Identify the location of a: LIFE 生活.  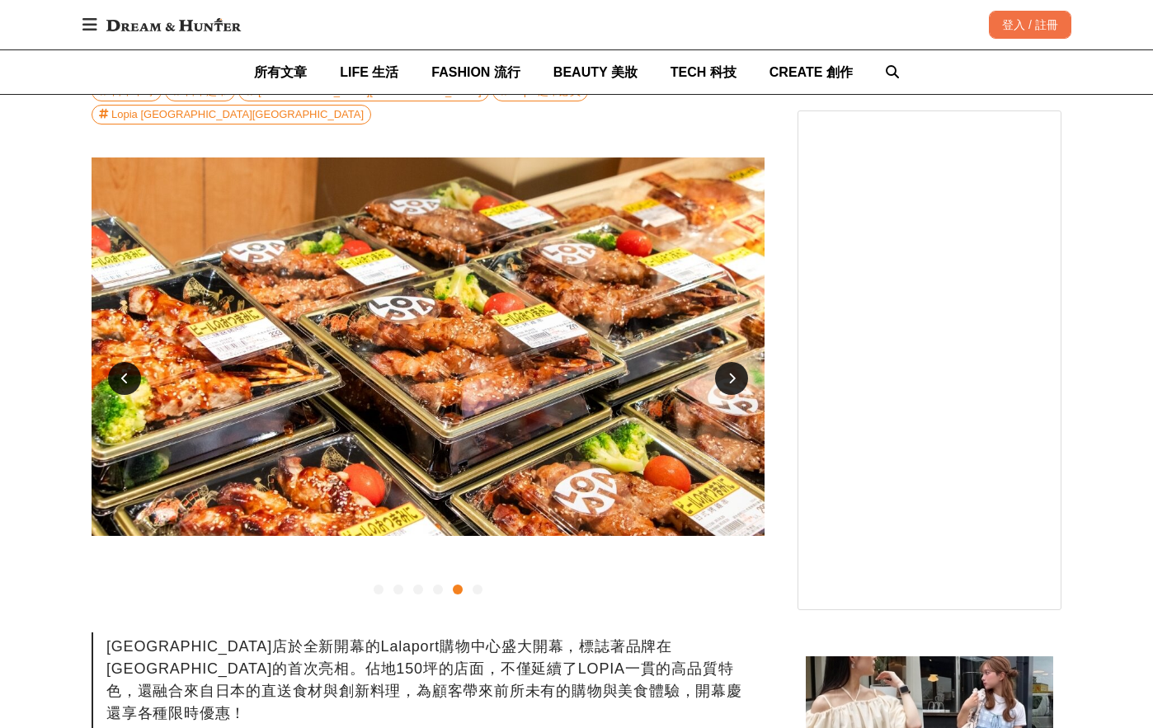
(369, 72).